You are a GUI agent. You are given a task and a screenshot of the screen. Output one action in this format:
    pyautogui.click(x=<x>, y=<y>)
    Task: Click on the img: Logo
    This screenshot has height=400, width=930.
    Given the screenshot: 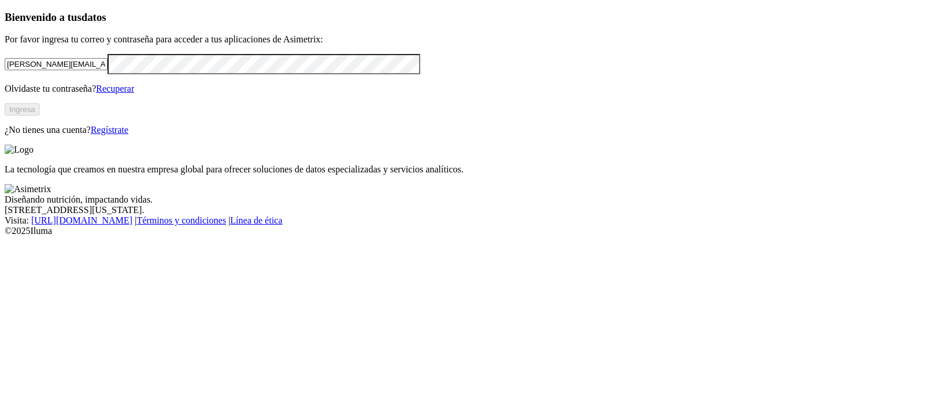 What is the action you would take?
    pyautogui.click(x=19, y=150)
    